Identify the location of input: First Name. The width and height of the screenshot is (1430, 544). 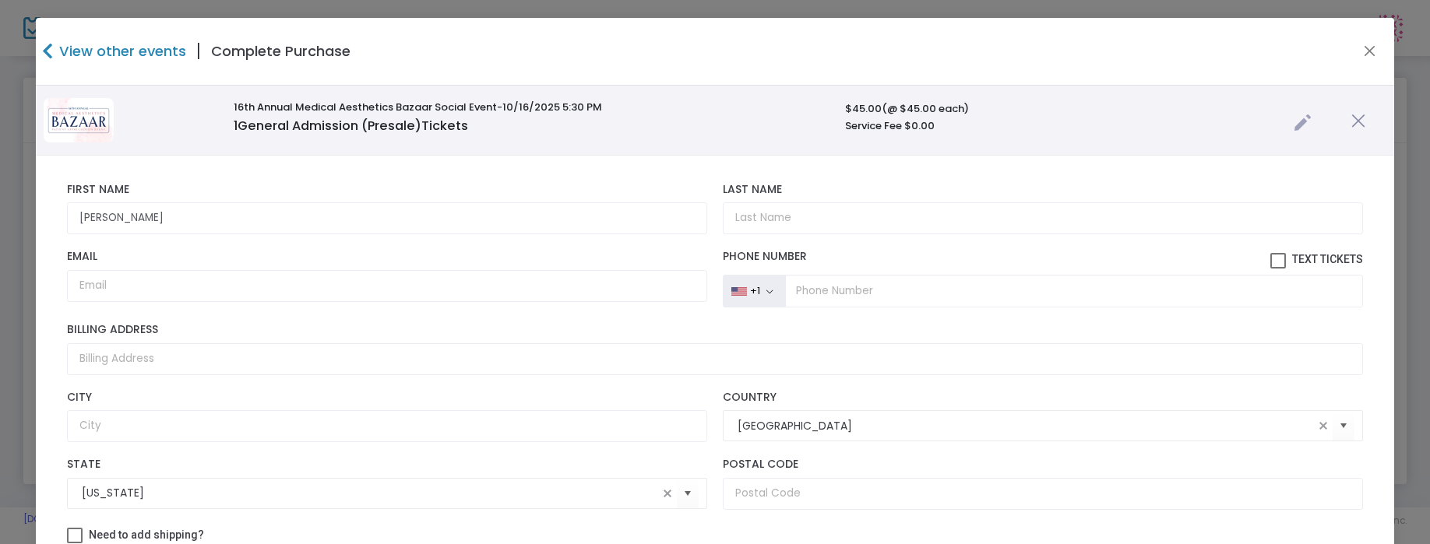
(387, 218).